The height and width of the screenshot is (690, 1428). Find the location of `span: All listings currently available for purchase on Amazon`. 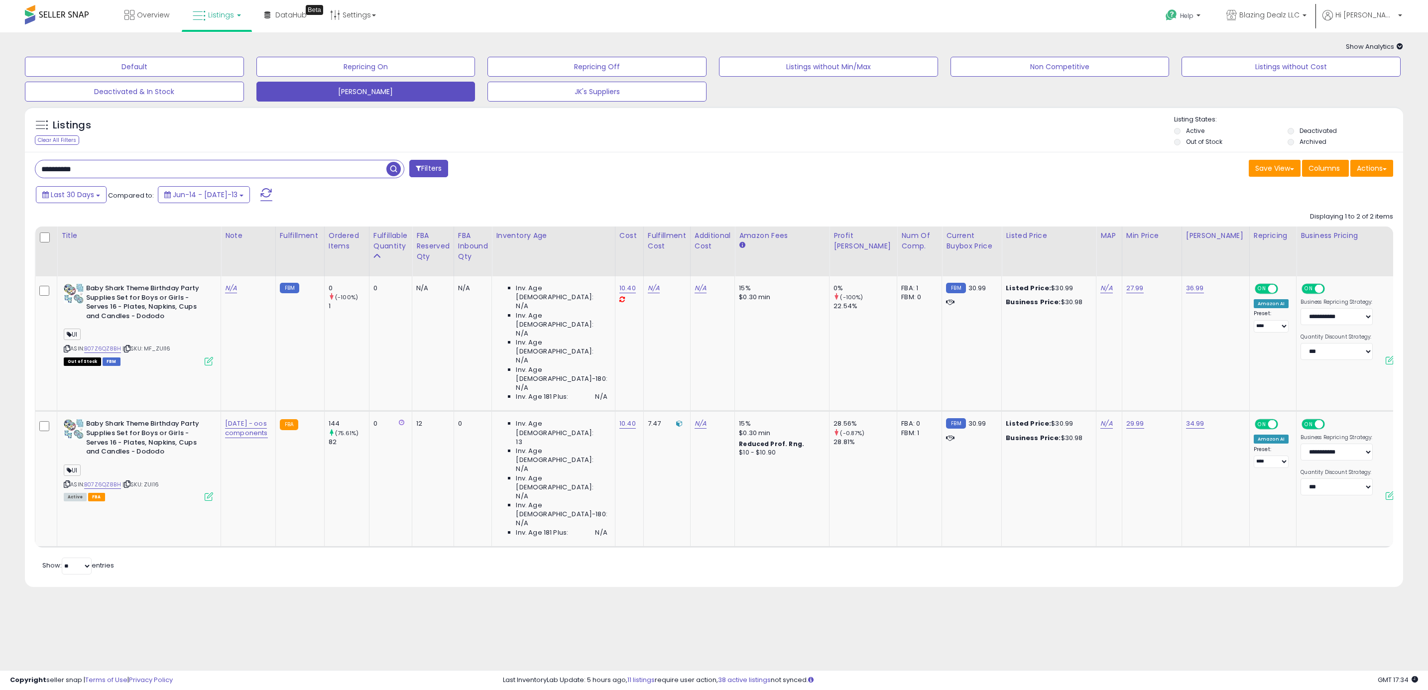

span: All listings currently available for purchase on Amazon is located at coordinates (75, 497).